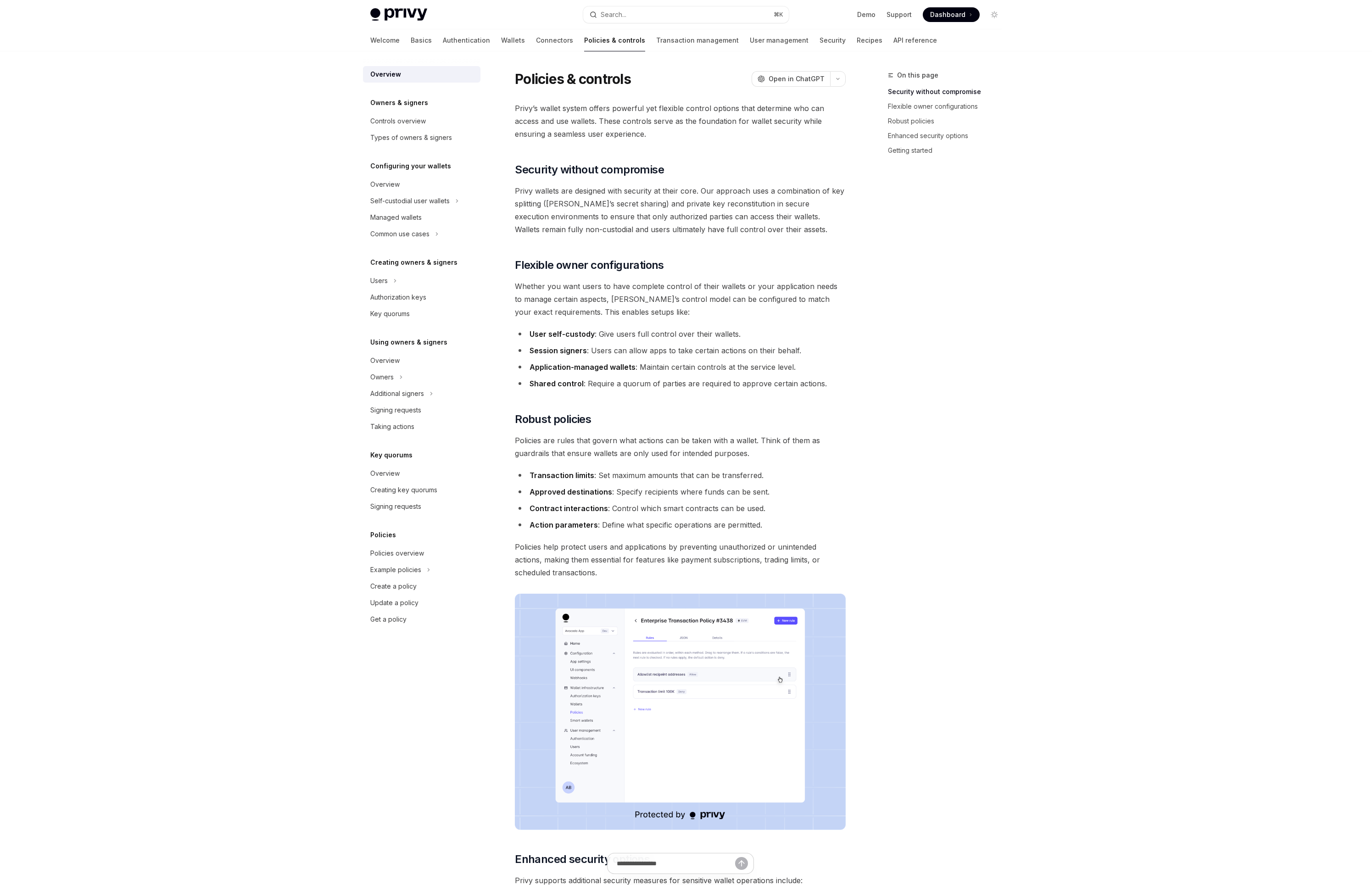 This screenshot has width=1372, height=885. Describe the element at coordinates (680, 508) in the screenshot. I see `li: : Control which smart contracts can be used.` at that location.